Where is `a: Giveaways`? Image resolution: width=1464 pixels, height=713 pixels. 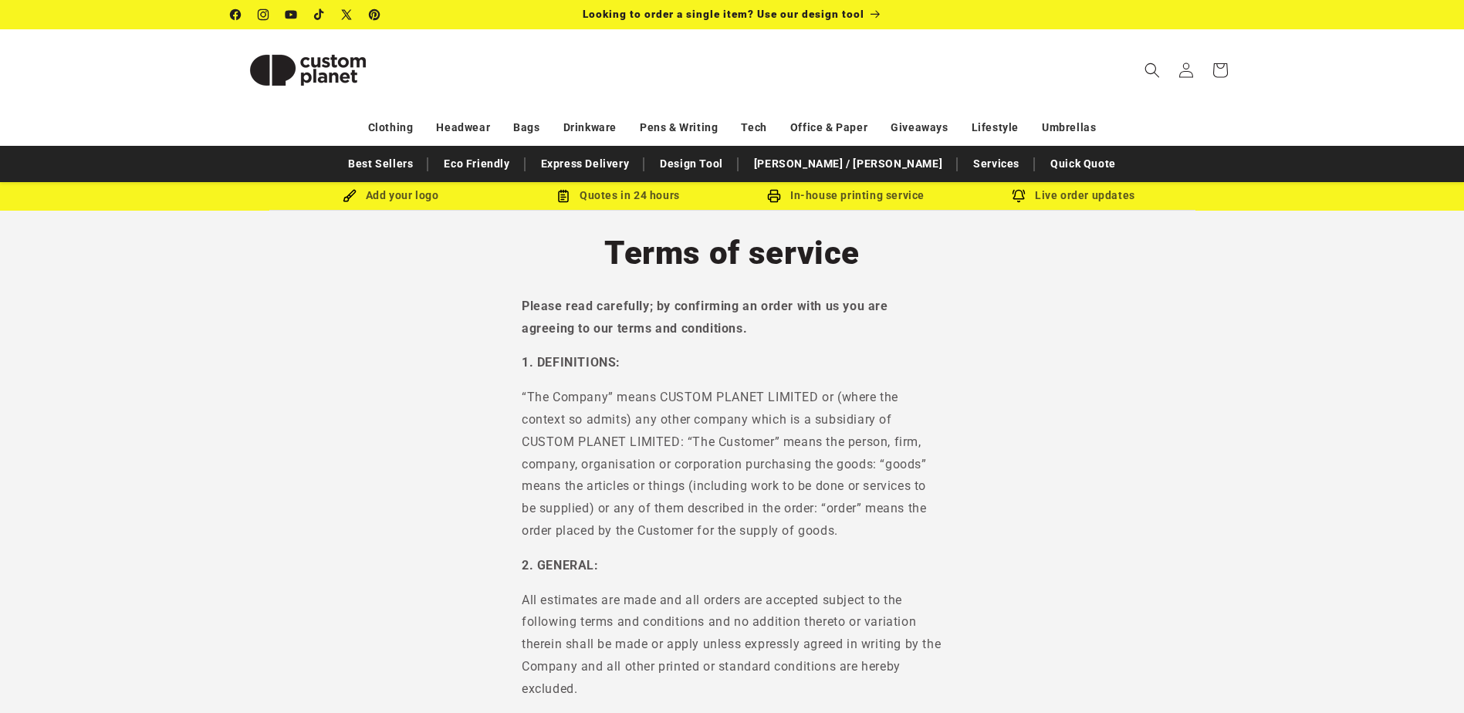 a: Giveaways is located at coordinates (919, 127).